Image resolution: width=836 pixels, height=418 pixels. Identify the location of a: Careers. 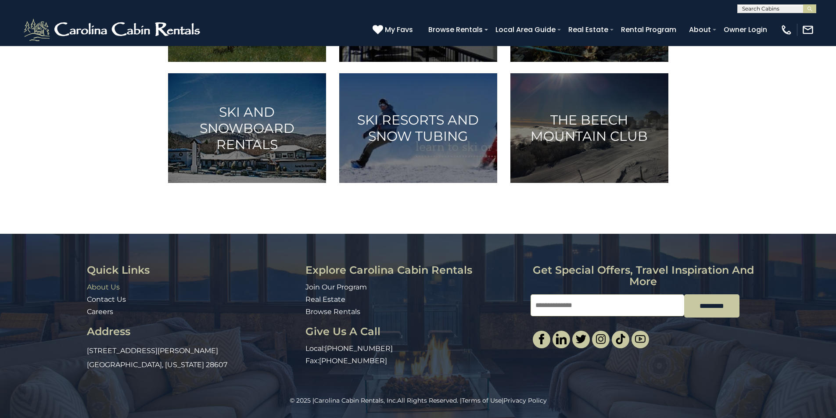
(100, 312).